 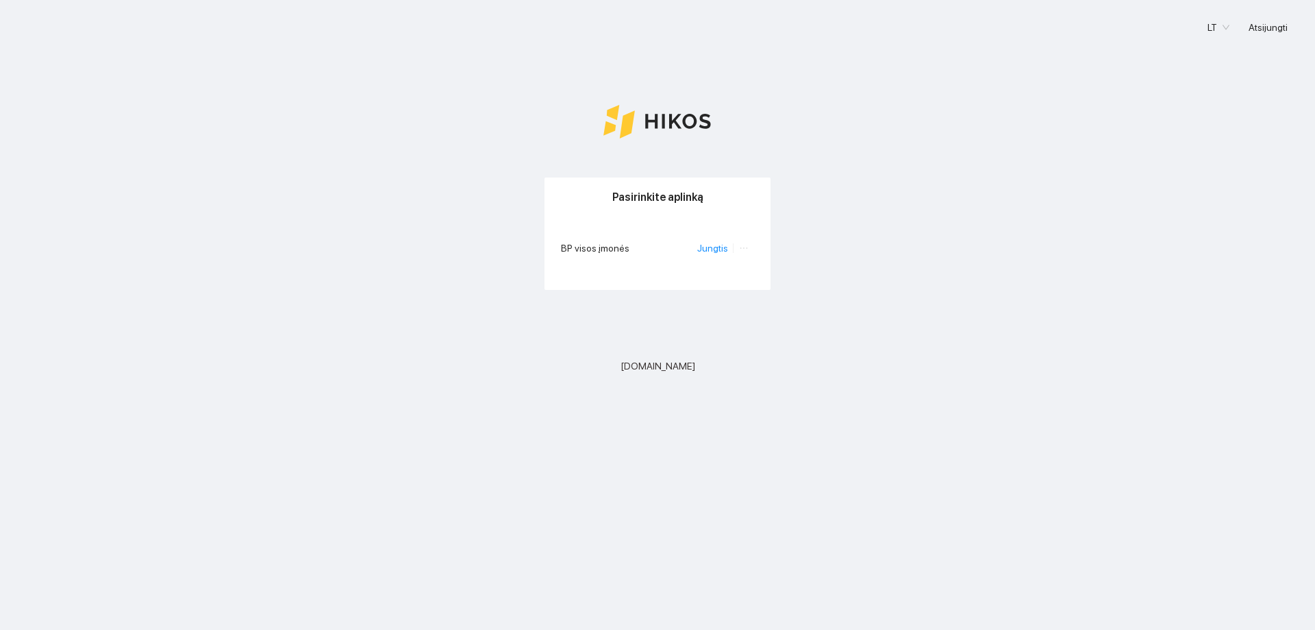 What do you see at coordinates (712, 248) in the screenshot?
I see `a: Jungtis` at bounding box center [712, 248].